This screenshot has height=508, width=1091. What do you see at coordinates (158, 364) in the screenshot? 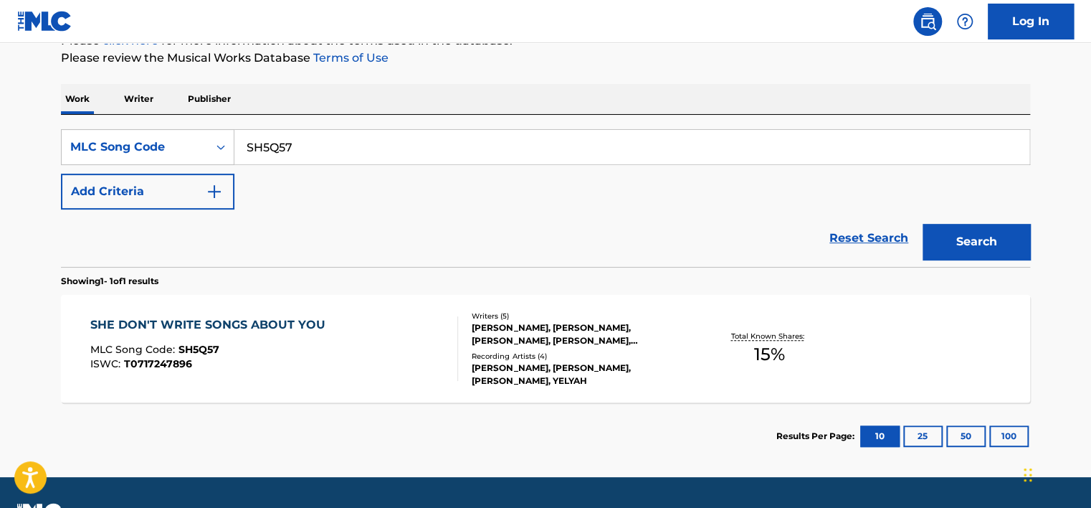
I see `span: T0717247896` at bounding box center [158, 364].